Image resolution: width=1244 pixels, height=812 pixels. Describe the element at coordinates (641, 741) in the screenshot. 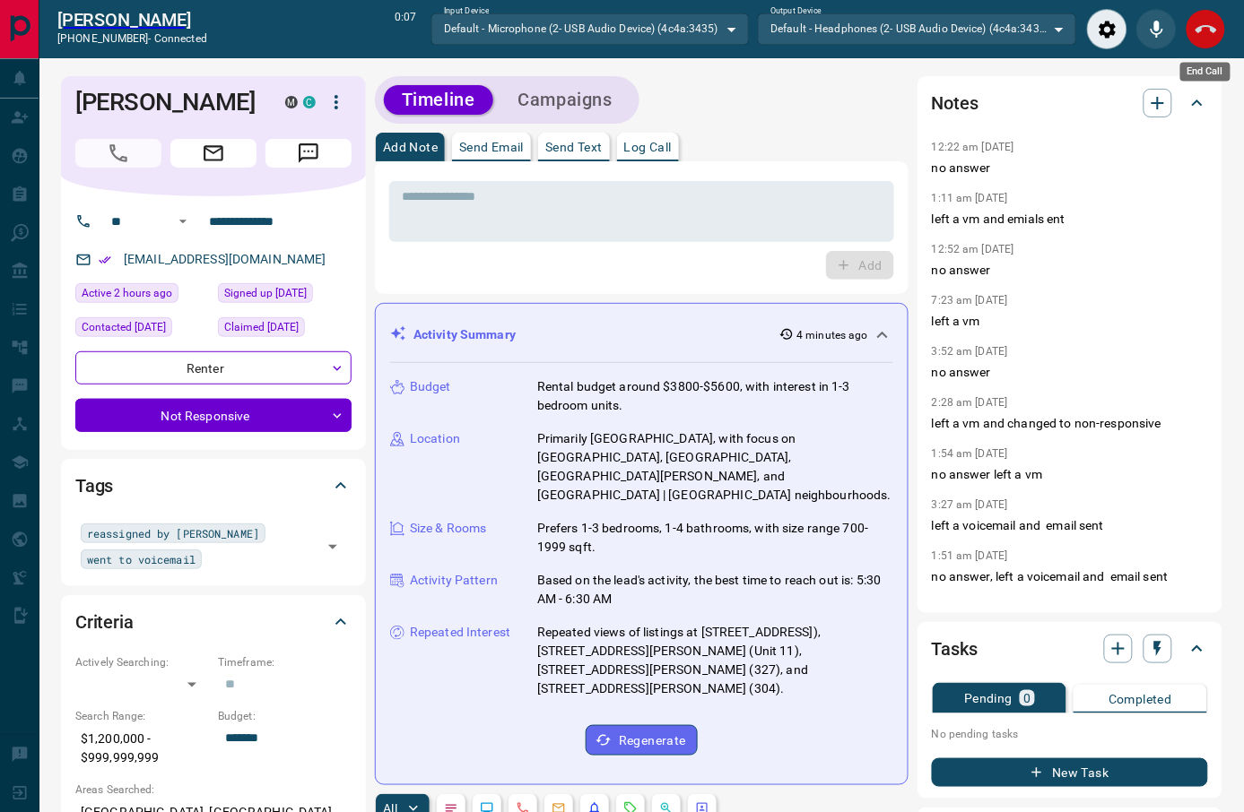

I see `button: Regenerate` at that location.